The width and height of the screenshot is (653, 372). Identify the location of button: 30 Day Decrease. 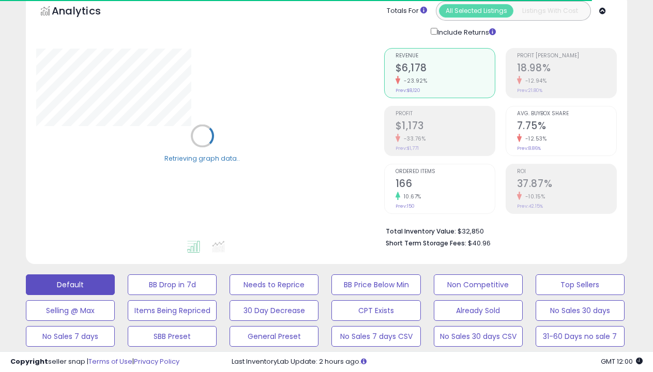
(274, 311).